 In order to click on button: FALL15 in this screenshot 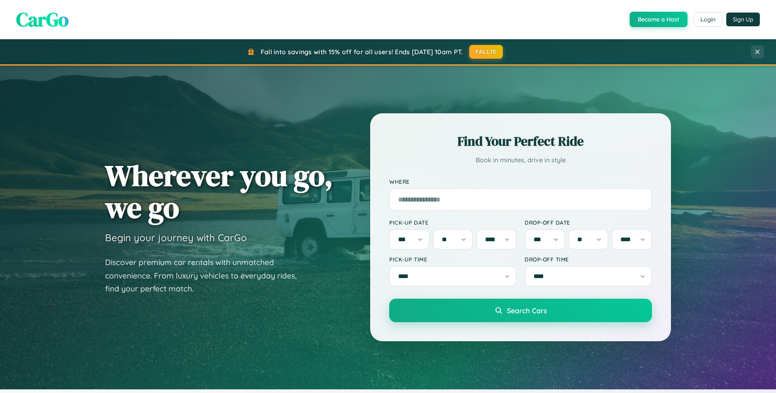, I will do `click(486, 52)`.